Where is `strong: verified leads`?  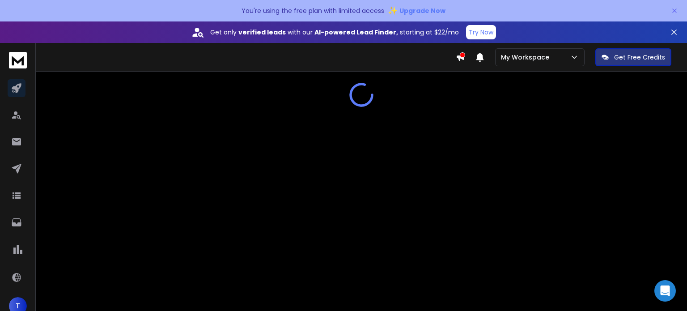 strong: verified leads is located at coordinates (262, 32).